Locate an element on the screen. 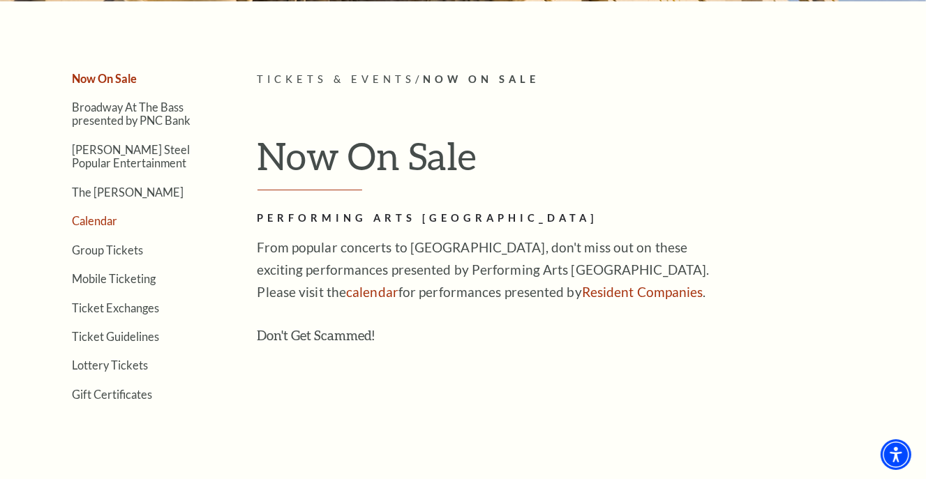  span: Now On Sale is located at coordinates (481, 79).